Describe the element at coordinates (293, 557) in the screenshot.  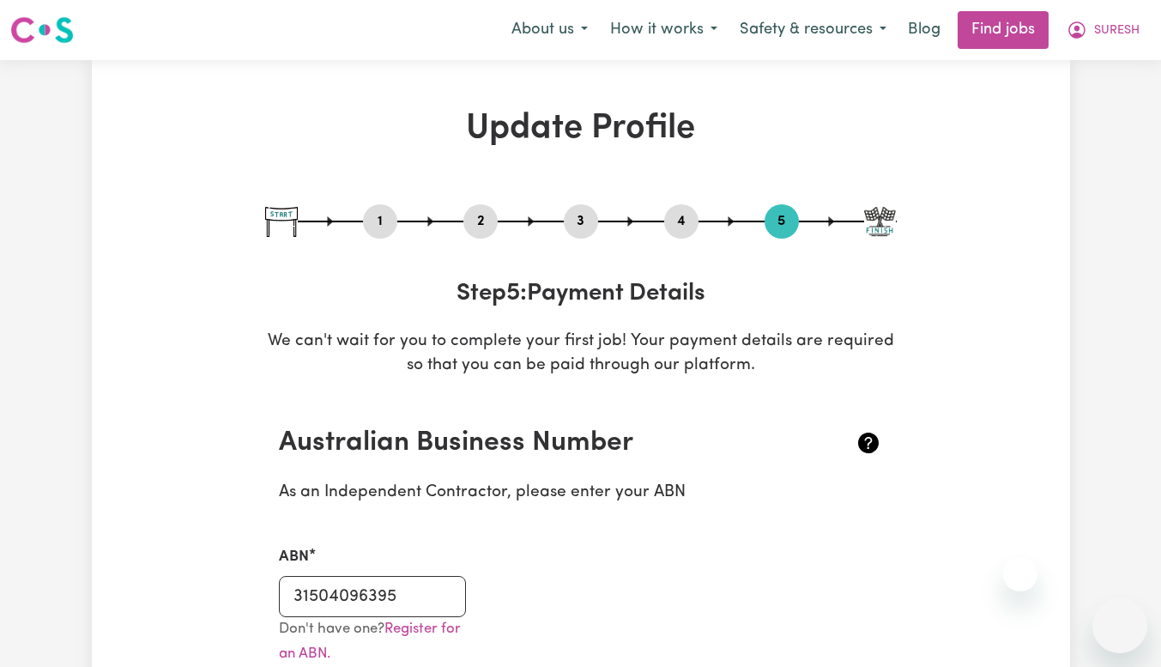
I see `label: ABN` at that location.